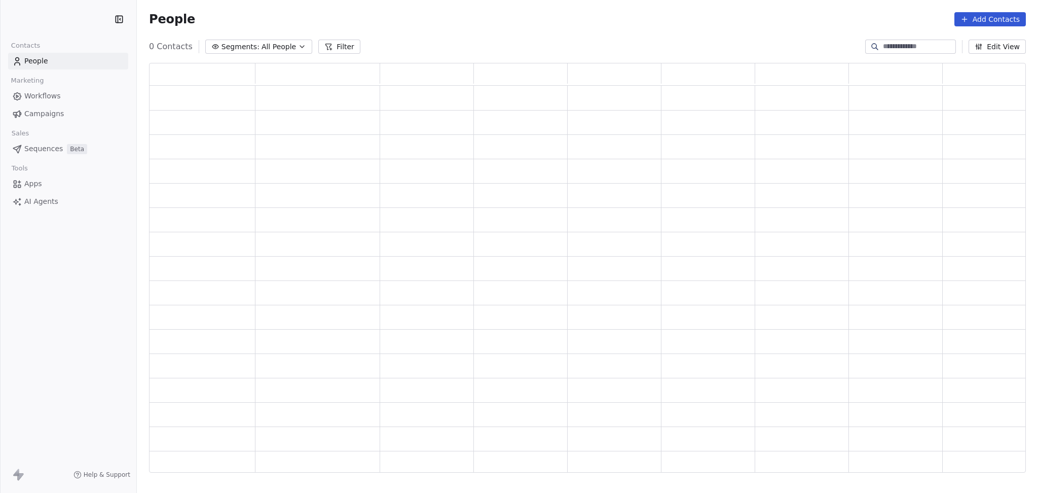 The height and width of the screenshot is (493, 1038). Describe the element at coordinates (19, 168) in the screenshot. I see `span: Tools` at that location.